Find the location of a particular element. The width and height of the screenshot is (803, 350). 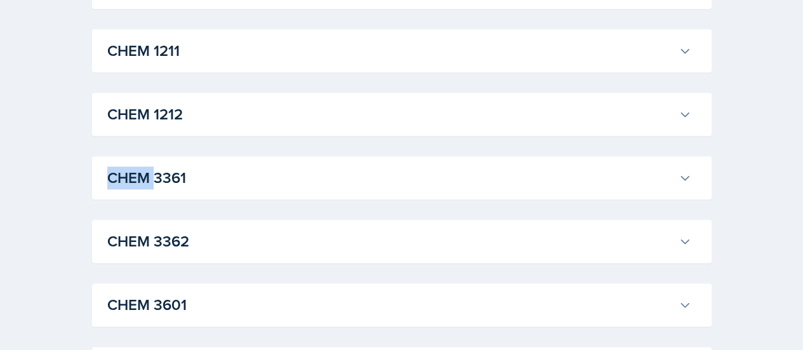

button: CHEM 1211 is located at coordinates (399, 51).